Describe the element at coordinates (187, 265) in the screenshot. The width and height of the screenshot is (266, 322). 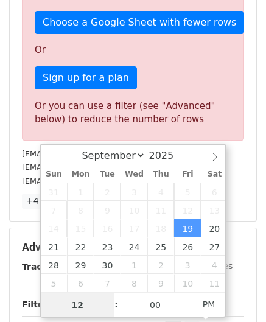
I see `span: October 3, 2025` at that location.